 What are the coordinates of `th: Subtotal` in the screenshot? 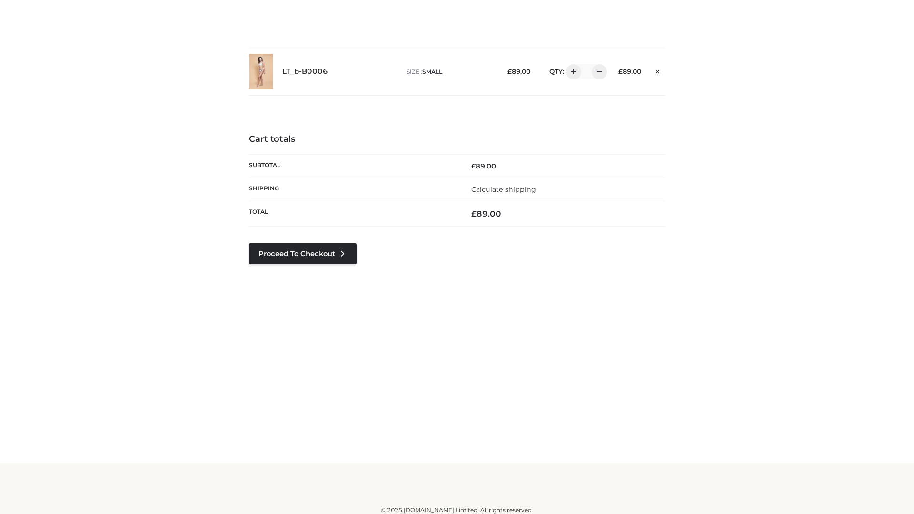 It's located at (353, 166).